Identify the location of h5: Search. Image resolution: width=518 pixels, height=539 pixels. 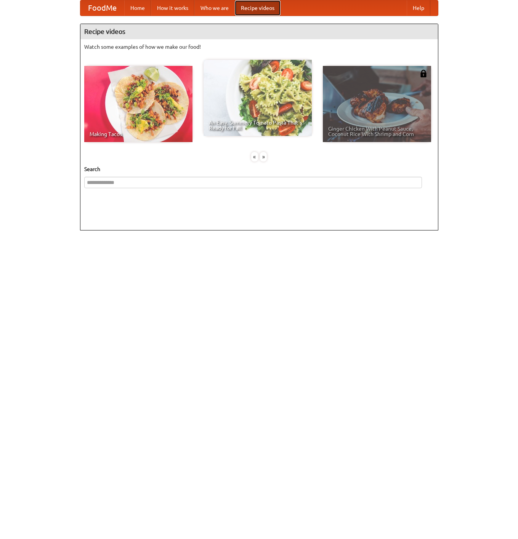
(259, 169).